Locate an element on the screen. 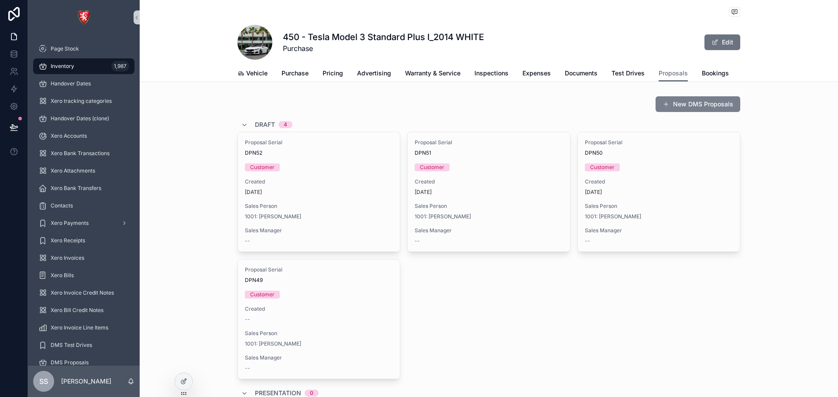 Image resolution: width=838 pixels, height=397 pixels. span: Xero Invoice Credit Notes is located at coordinates (82, 293).